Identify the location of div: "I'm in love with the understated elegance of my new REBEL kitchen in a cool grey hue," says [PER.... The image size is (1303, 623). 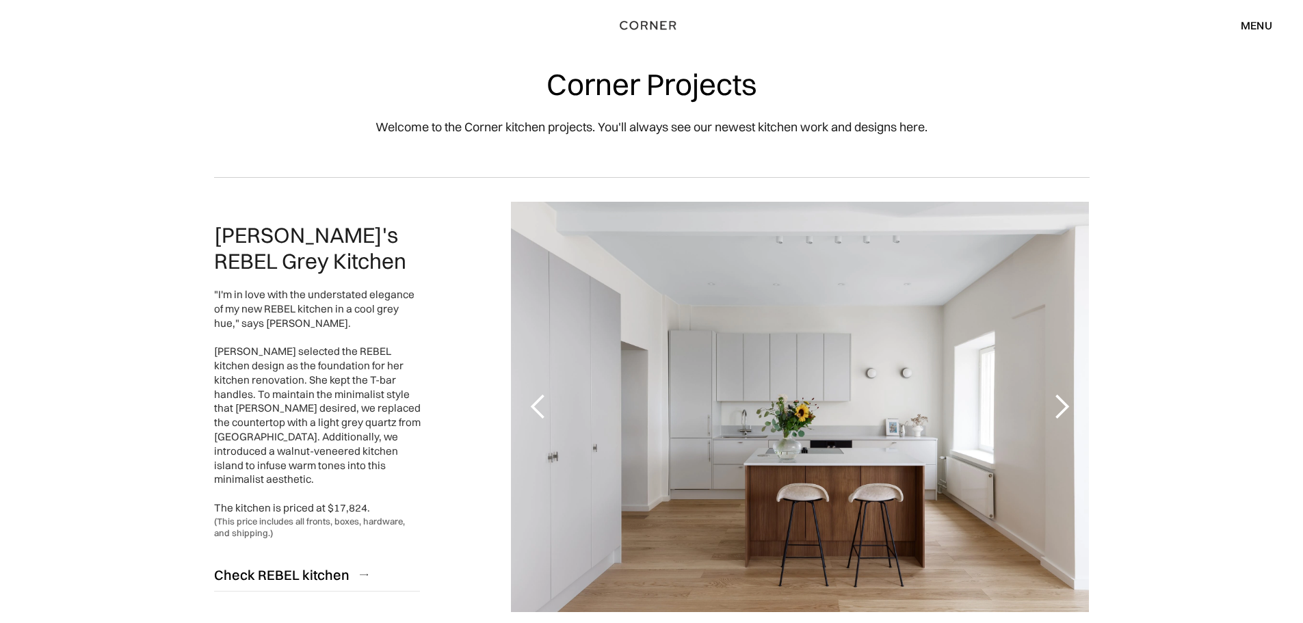
(317, 402).